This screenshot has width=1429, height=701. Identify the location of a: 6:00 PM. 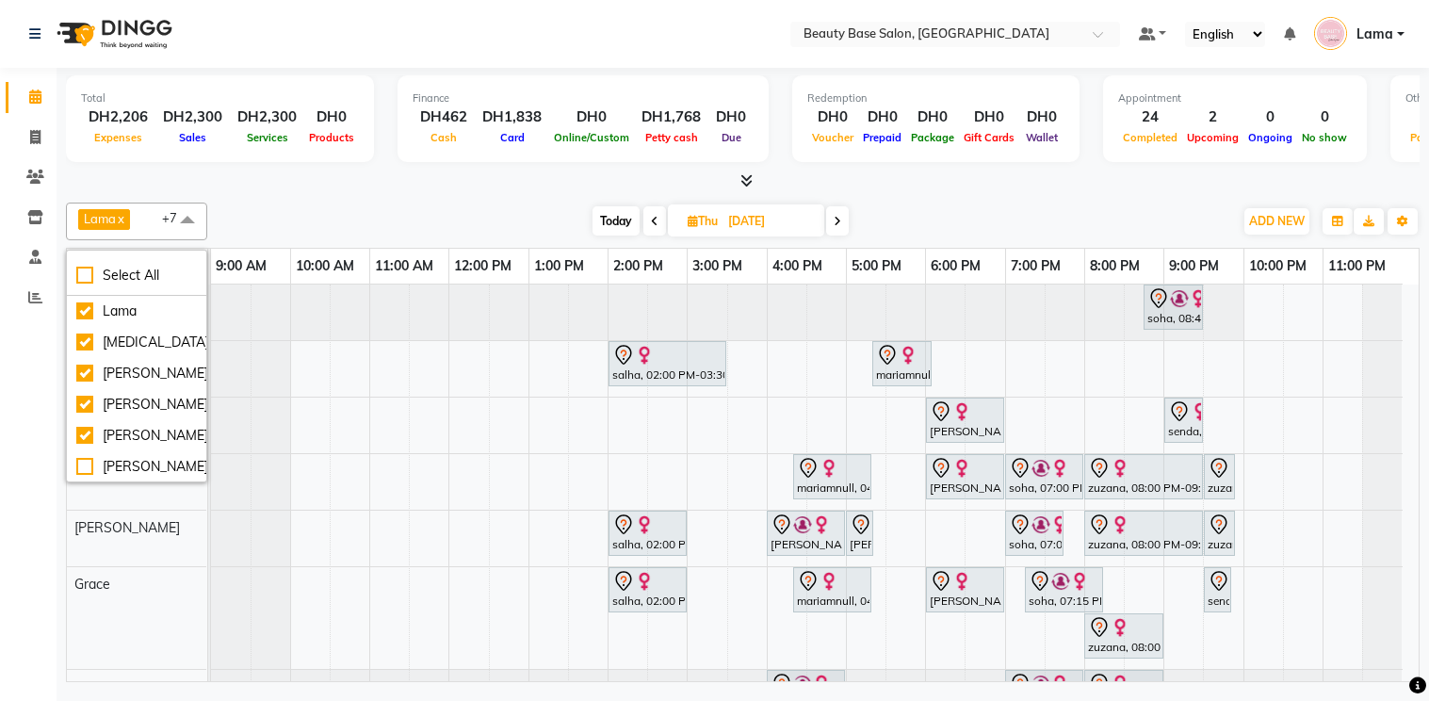
(955, 266).